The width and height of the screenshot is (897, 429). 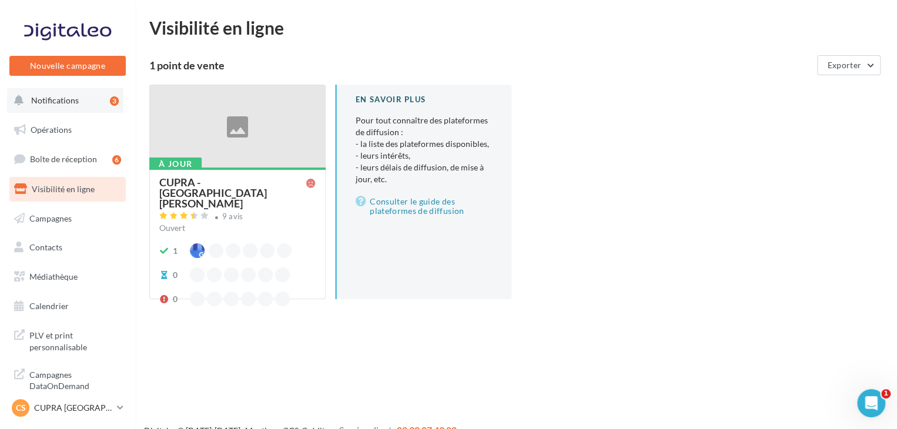 I want to click on a: Médiathèque, so click(x=68, y=277).